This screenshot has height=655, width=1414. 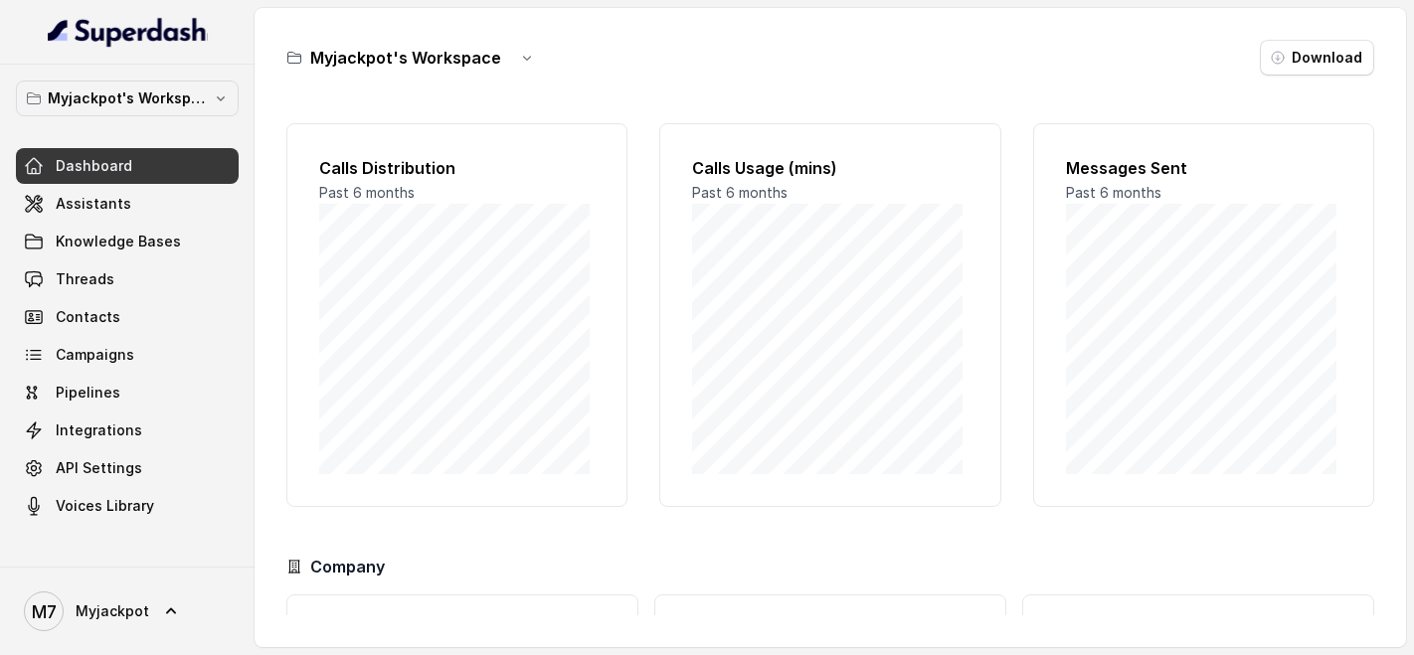 I want to click on span: Threads, so click(x=84, y=279).